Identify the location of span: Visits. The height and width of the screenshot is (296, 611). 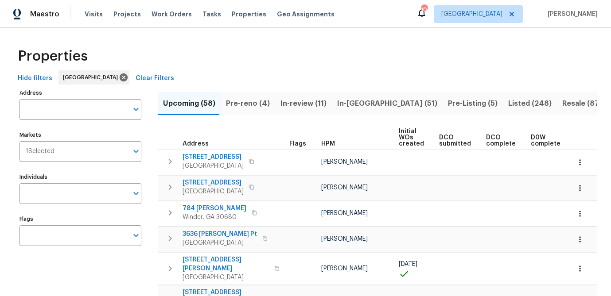
(94, 14).